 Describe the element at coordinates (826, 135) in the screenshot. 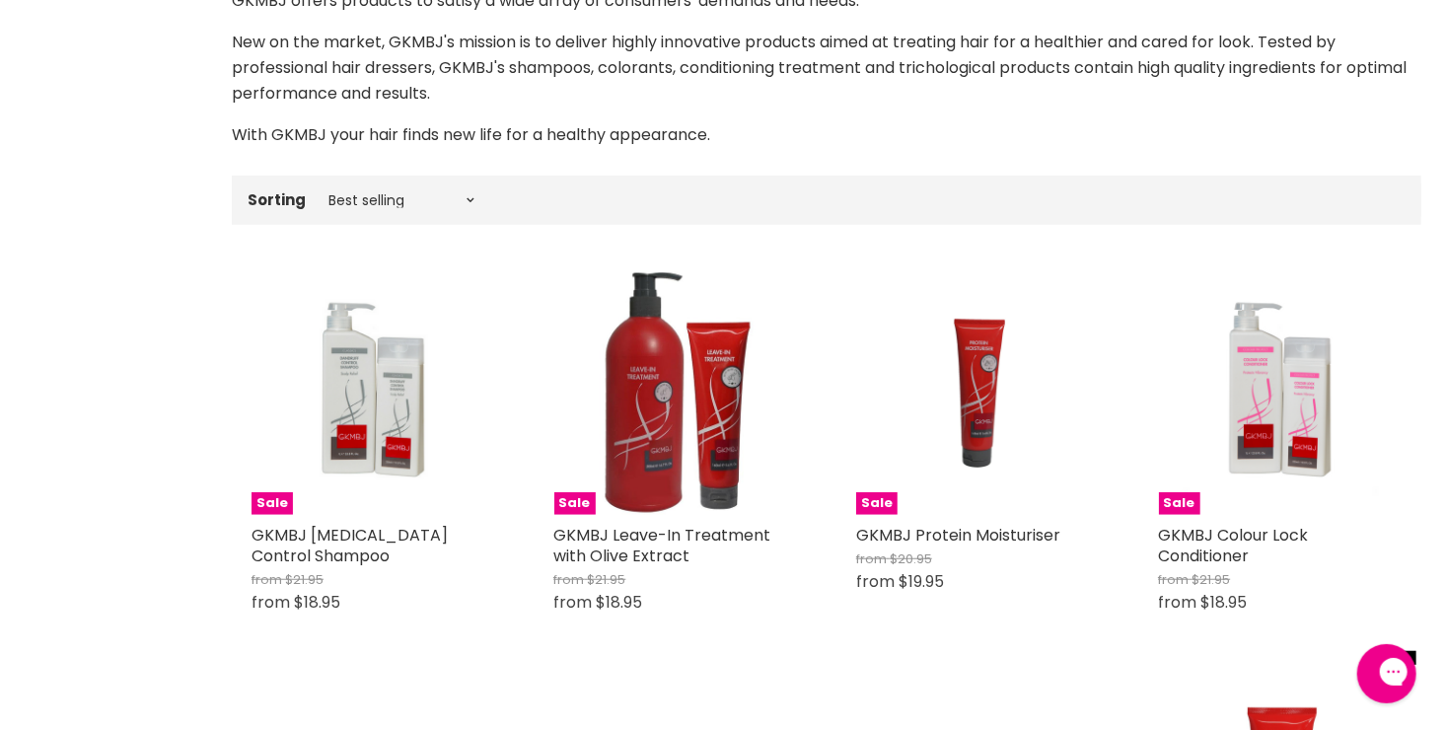

I see `p: With GKMBJ your hair finds new life for a healthy appearance.` at that location.